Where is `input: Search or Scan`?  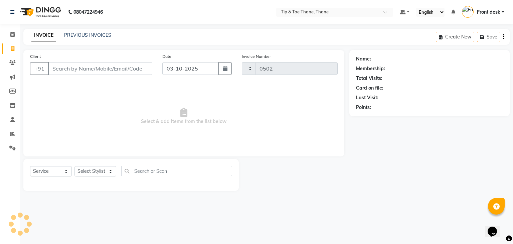
input: Search or Scan is located at coordinates (177, 171).